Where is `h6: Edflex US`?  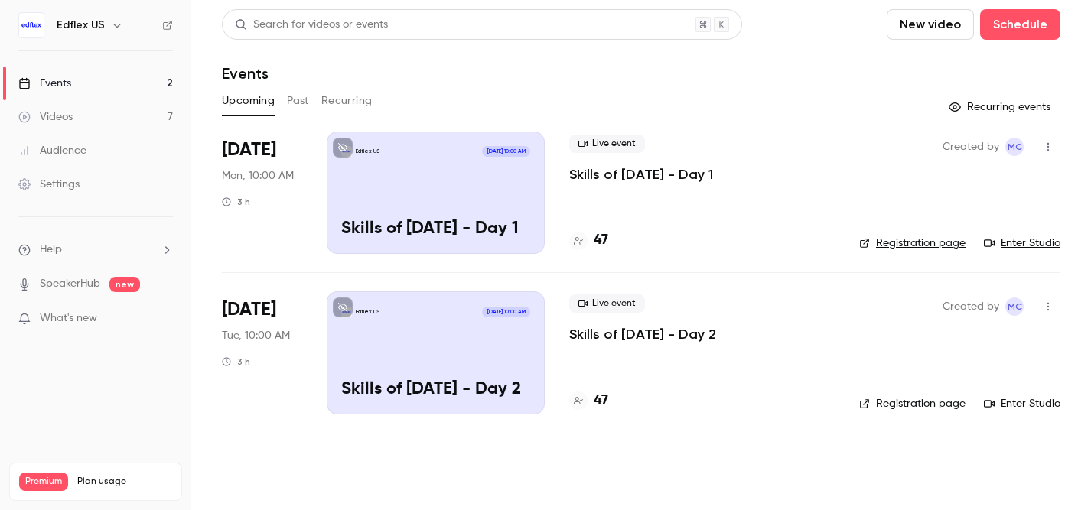 h6: Edflex US is located at coordinates (80, 25).